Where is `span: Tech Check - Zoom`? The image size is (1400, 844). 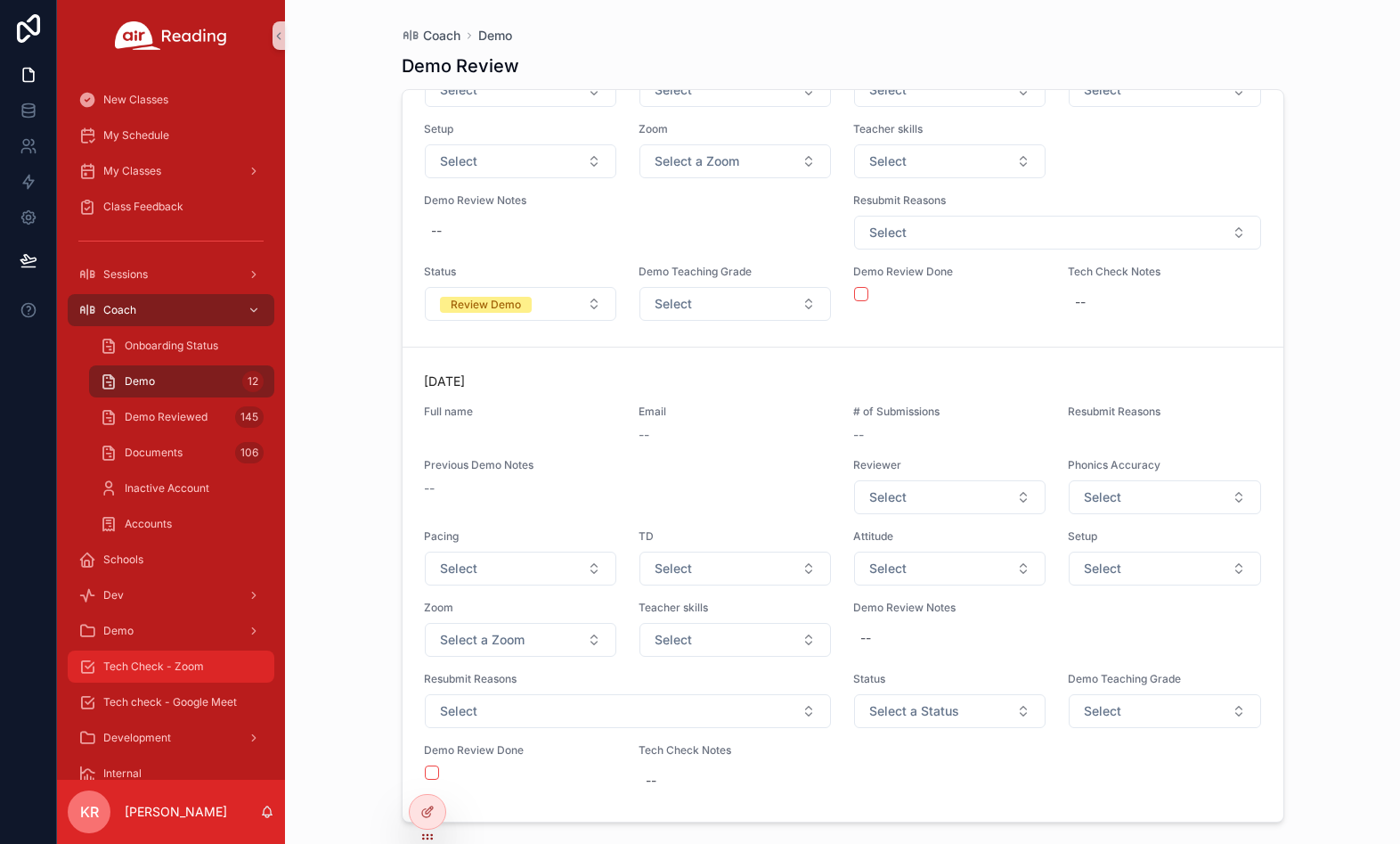 span: Tech Check - Zoom is located at coordinates (153, 667).